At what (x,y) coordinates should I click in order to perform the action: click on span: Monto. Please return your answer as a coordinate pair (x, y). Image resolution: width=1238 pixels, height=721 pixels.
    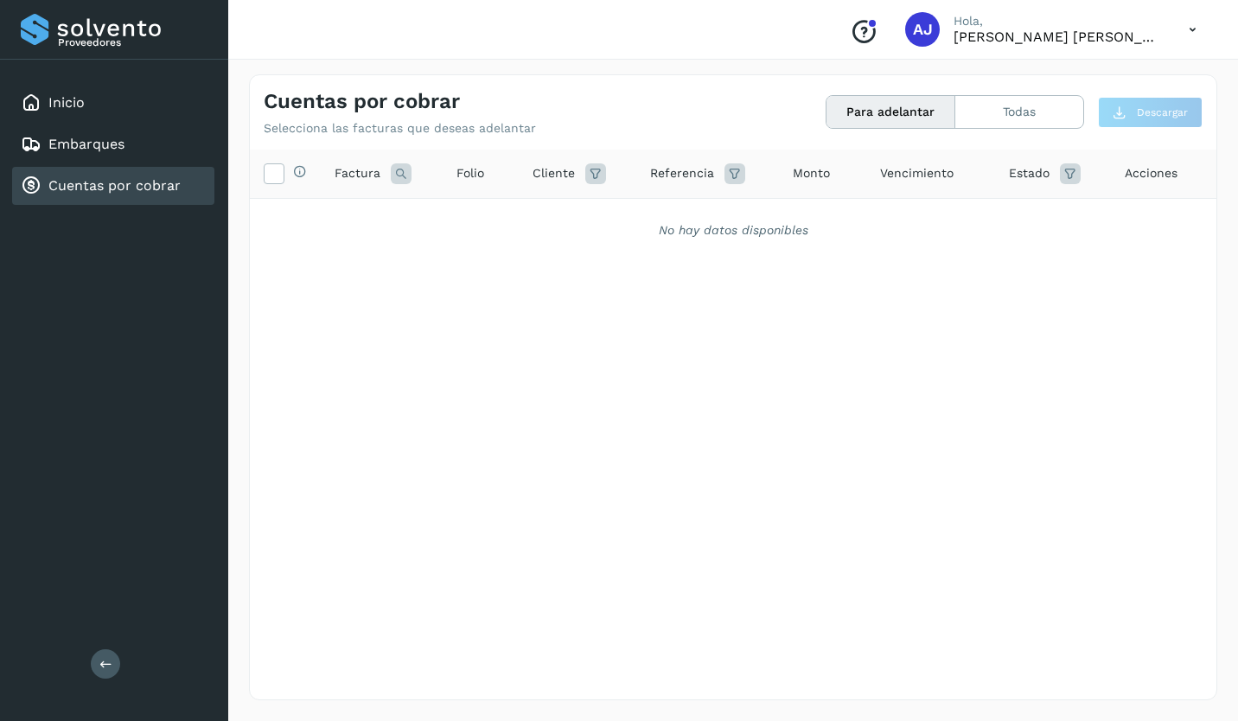
    Looking at the image, I should click on (811, 173).